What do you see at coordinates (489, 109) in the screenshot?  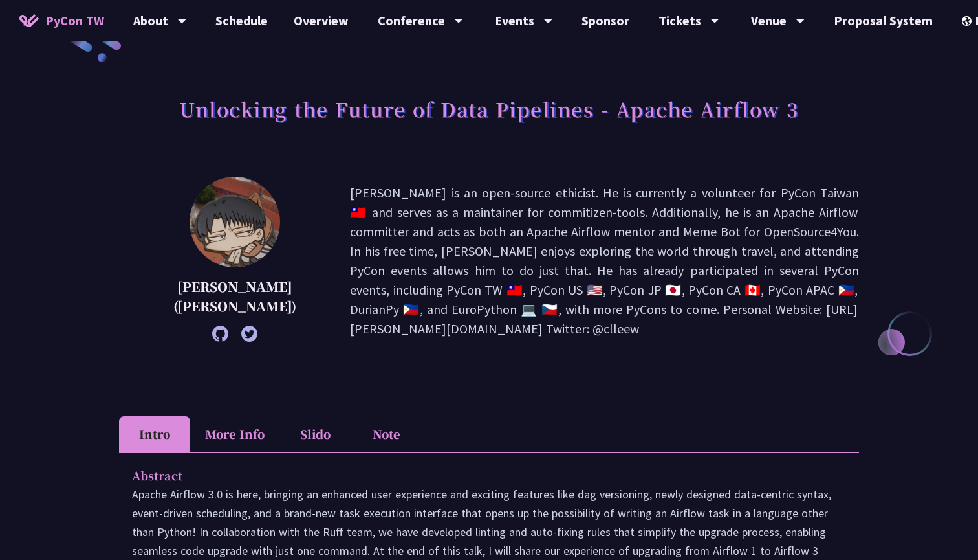 I see `h1: Unlocking the Future of Data Pipelines - Apache Airflow 3` at bounding box center [489, 109].